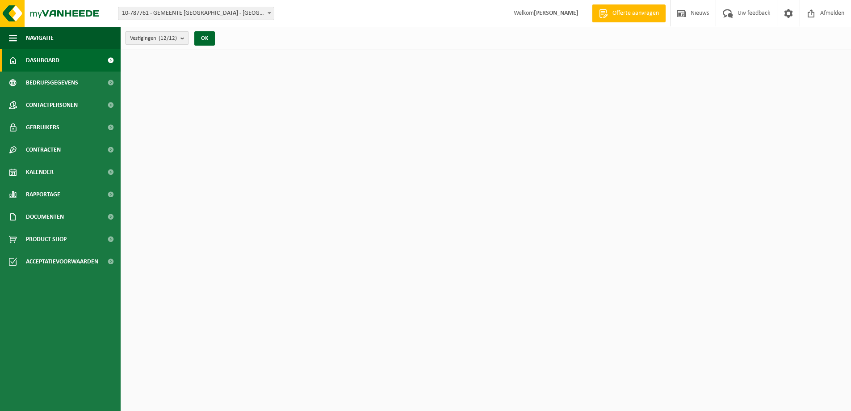  Describe the element at coordinates (42, 127) in the screenshot. I see `span: Gebruikers` at that location.